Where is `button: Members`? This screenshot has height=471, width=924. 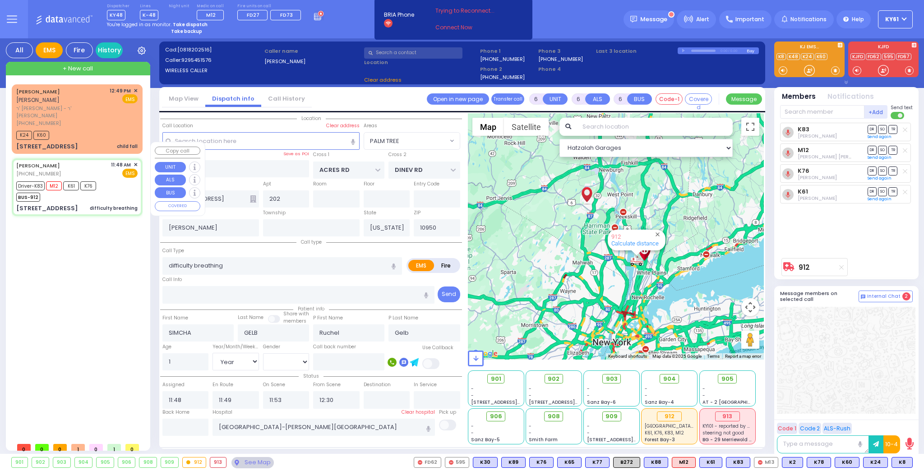 button: Members is located at coordinates (798, 97).